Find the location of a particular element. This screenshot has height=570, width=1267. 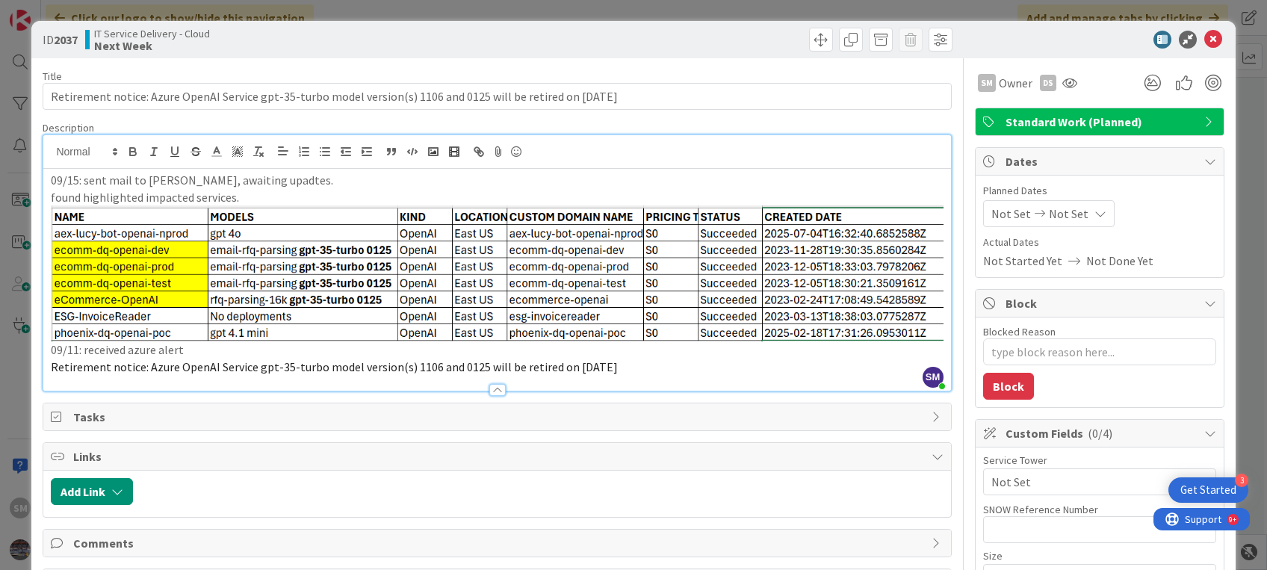

b: 2037 is located at coordinates (66, 40).